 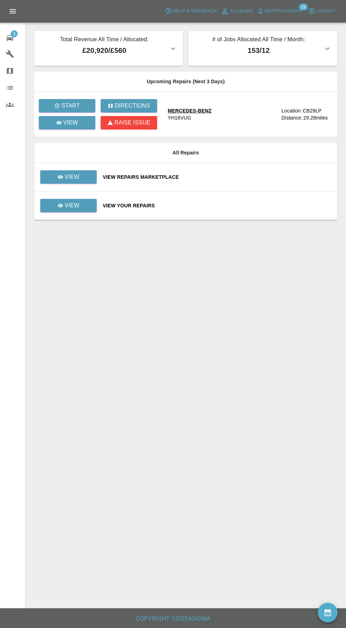 I want to click on div: YH16VUG, so click(x=179, y=118).